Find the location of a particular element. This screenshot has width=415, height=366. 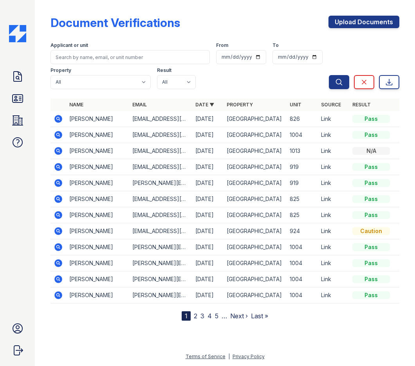

a: Upload Documents is located at coordinates (363, 22).